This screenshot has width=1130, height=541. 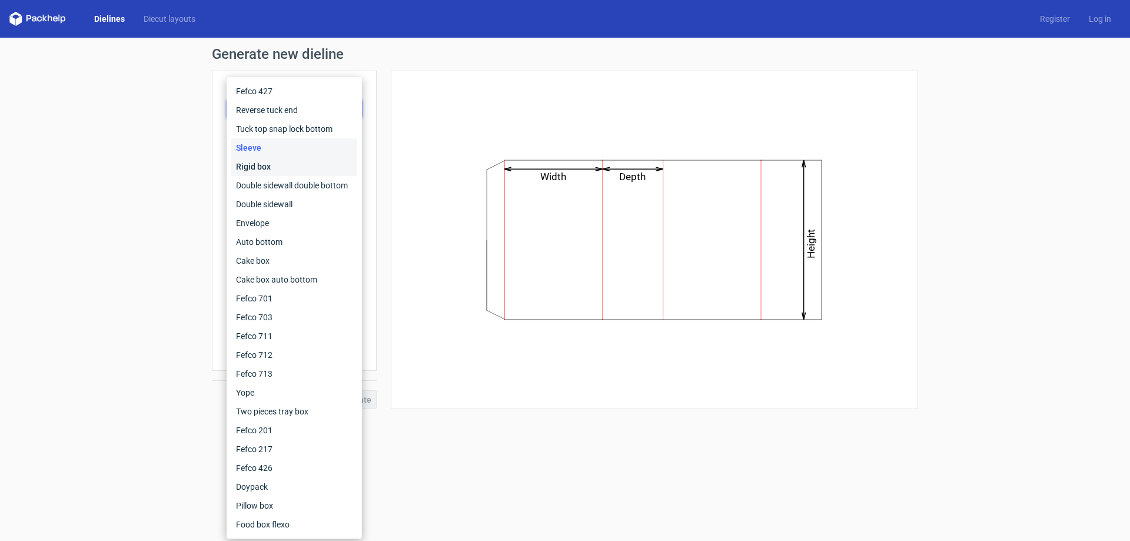 What do you see at coordinates (294, 449) in the screenshot?
I see `div: Fefco 217` at bounding box center [294, 449].